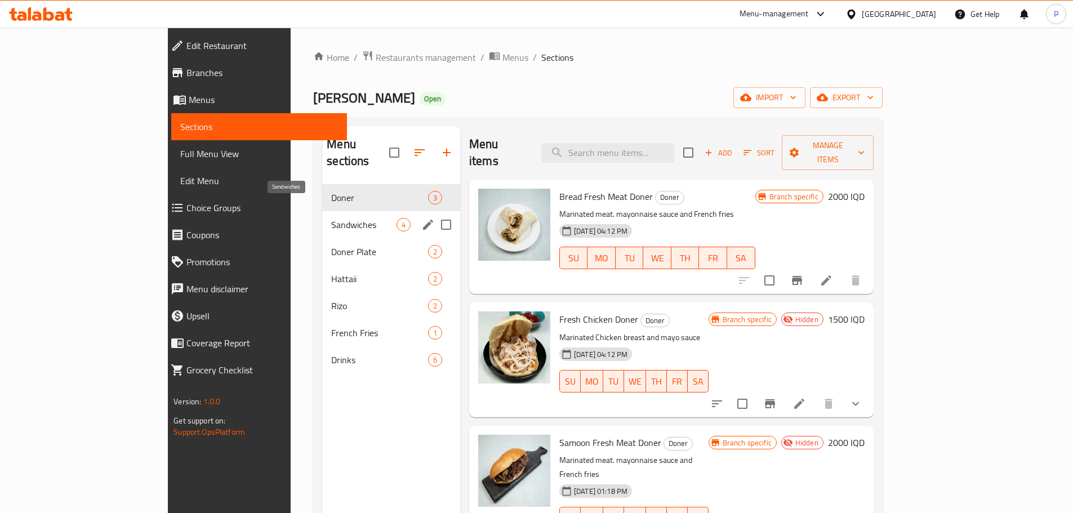 The image size is (1073, 513). Describe the element at coordinates (259, 154) in the screenshot. I see `span: Full Menu View` at that location.